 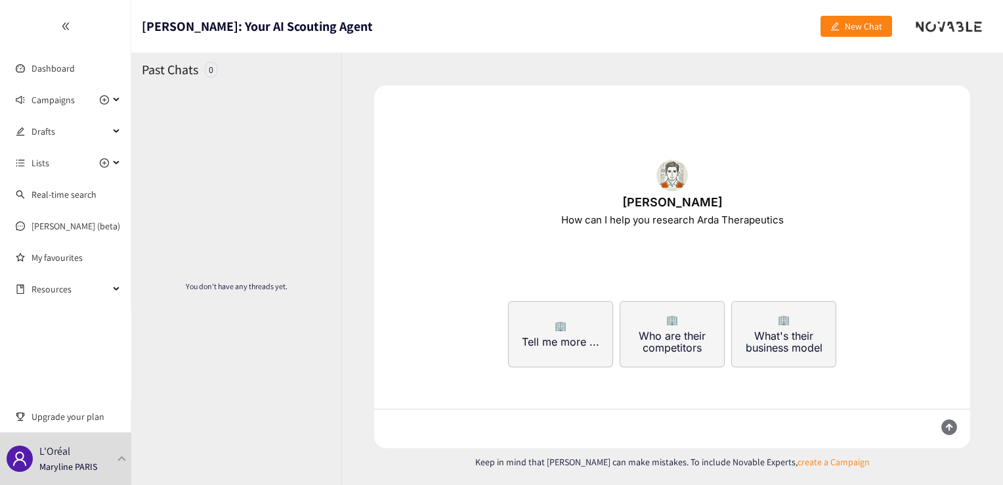 What do you see at coordinates (864, 26) in the screenshot?
I see `span: New Chat` at bounding box center [864, 26].